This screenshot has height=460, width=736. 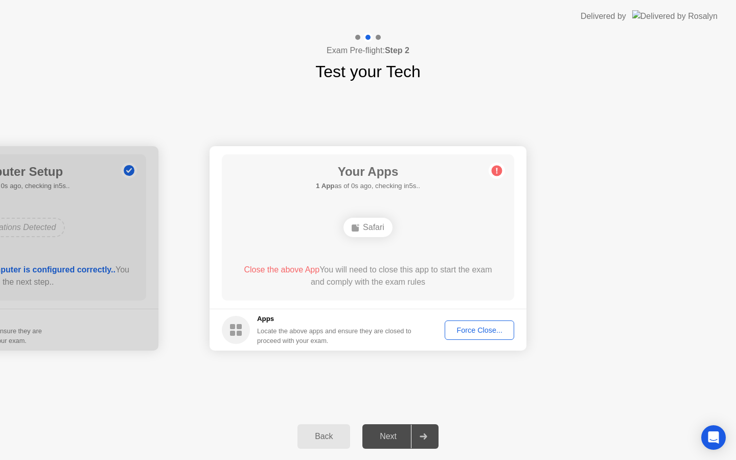 I want to click on img: Delivered by Rosalyn, so click(x=675, y=16).